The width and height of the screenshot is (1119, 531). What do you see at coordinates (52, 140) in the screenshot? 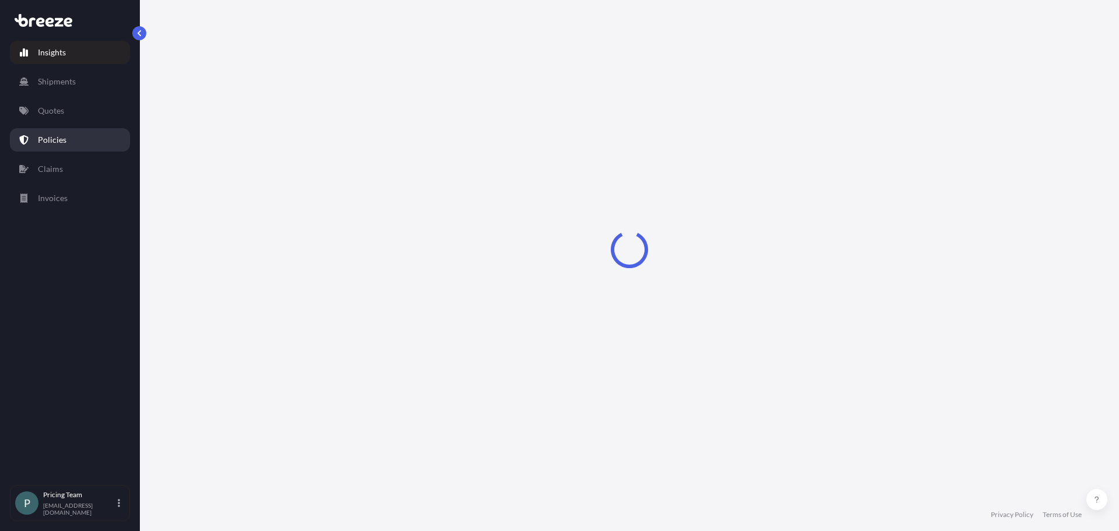
I see `p: Policies` at bounding box center [52, 140].